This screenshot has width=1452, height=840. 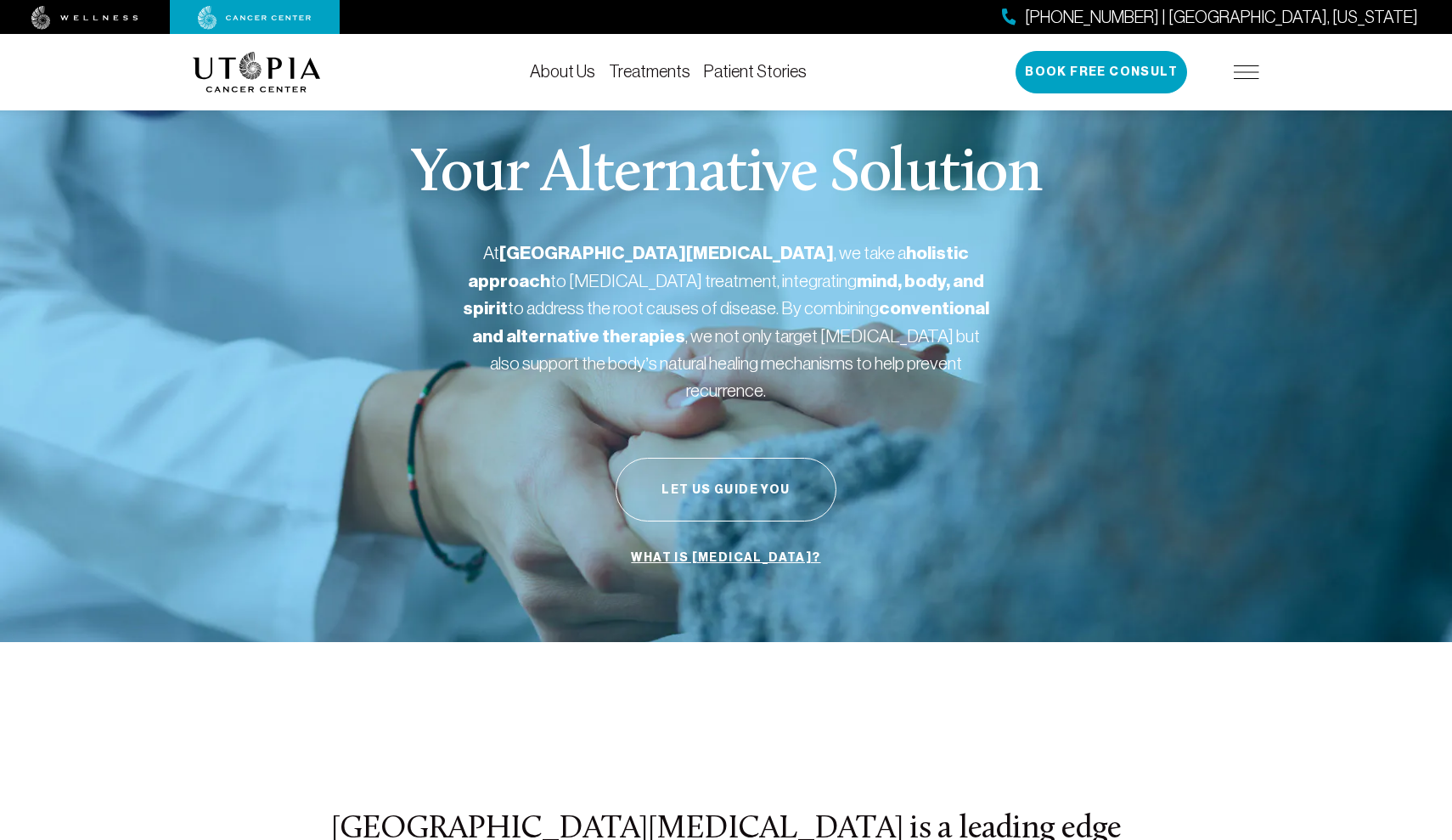 What do you see at coordinates (255, 18) in the screenshot?
I see `img: cancer center` at bounding box center [255, 18].